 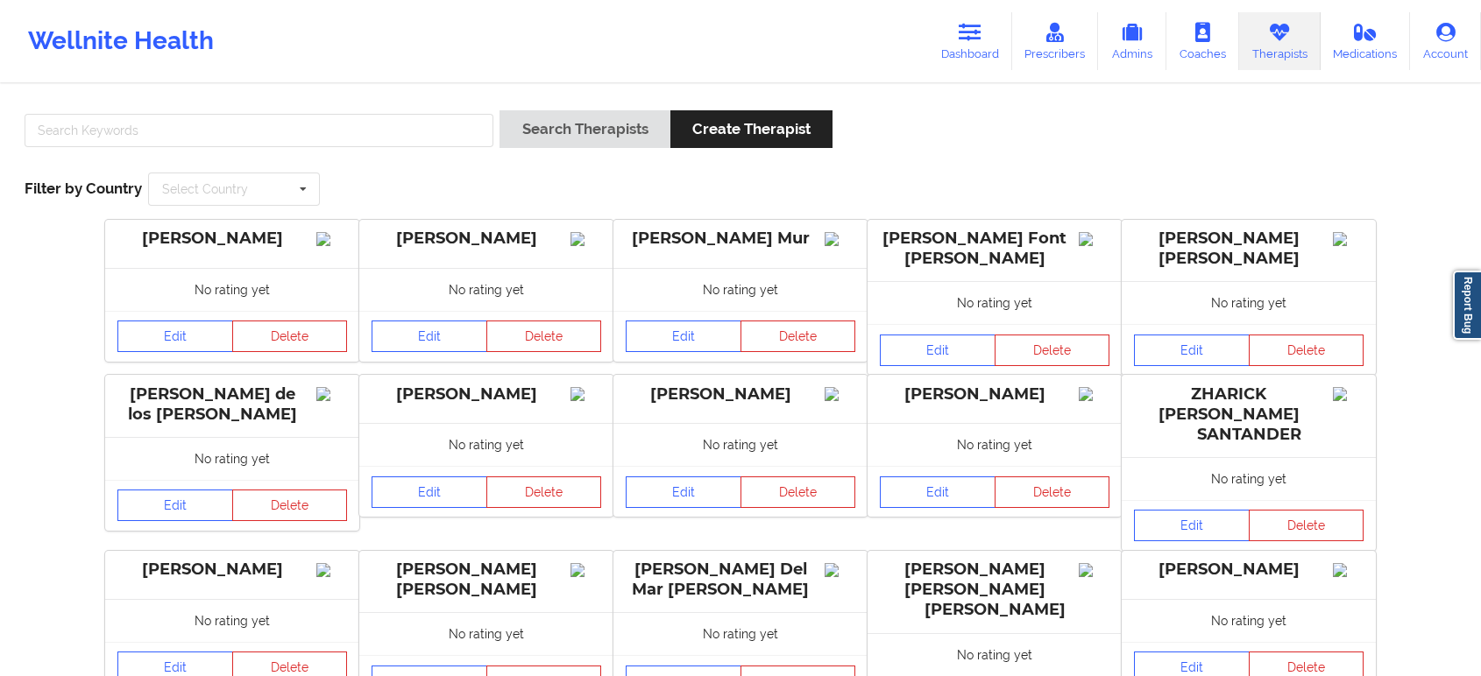 I want to click on div: Select Country, so click(x=205, y=189).